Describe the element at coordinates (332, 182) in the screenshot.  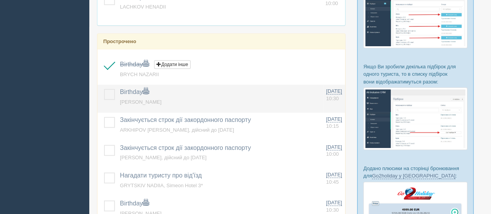
I see `span: 10:45` at that location.